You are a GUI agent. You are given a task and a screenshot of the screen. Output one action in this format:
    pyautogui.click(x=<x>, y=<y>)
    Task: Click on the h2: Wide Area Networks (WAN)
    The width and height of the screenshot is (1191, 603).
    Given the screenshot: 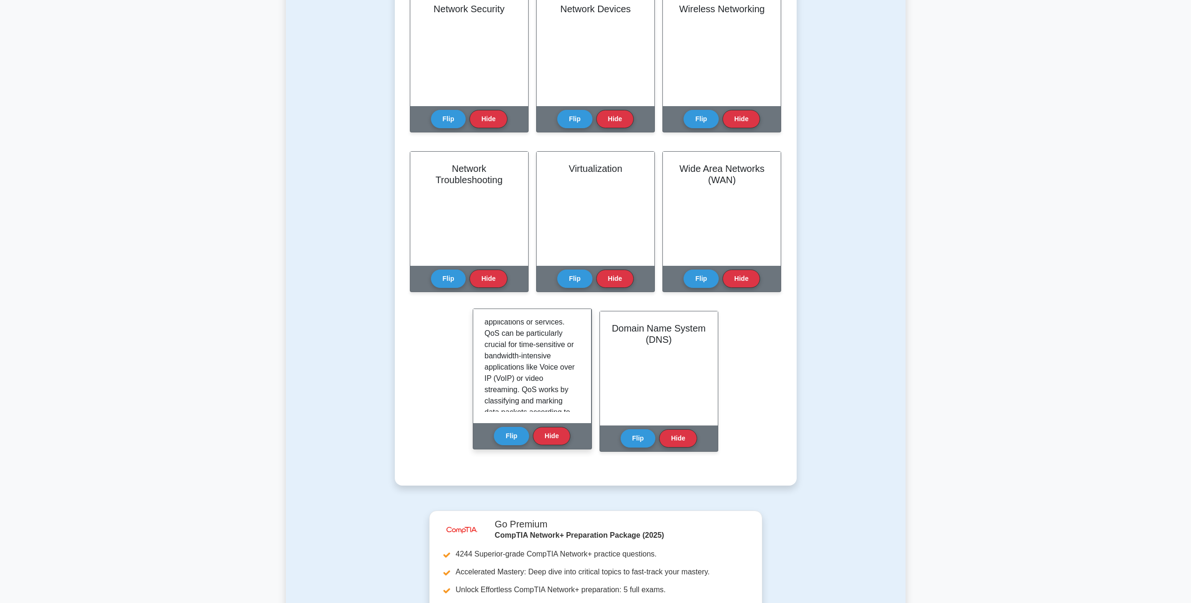 What is the action you would take?
    pyautogui.click(x=722, y=174)
    